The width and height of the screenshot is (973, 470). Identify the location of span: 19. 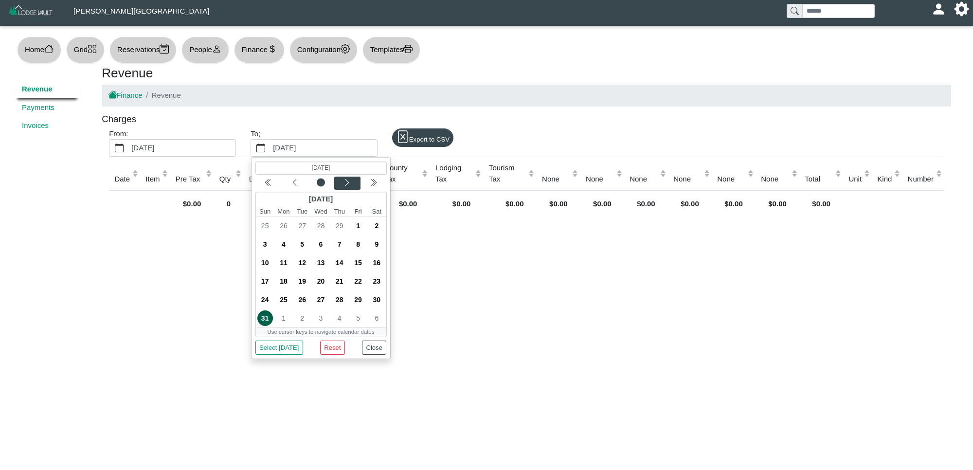
(302, 281).